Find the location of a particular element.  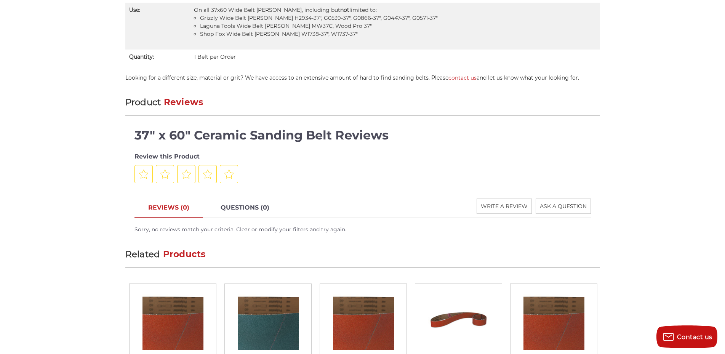

div: Sorry, no reviews match your criteria. Clear or modify your filters and try again. is located at coordinates (363, 229).